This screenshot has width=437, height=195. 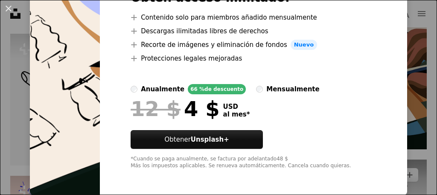 I want to click on li: Recorte de imágenes y eliminación de fondos, so click(x=253, y=45).